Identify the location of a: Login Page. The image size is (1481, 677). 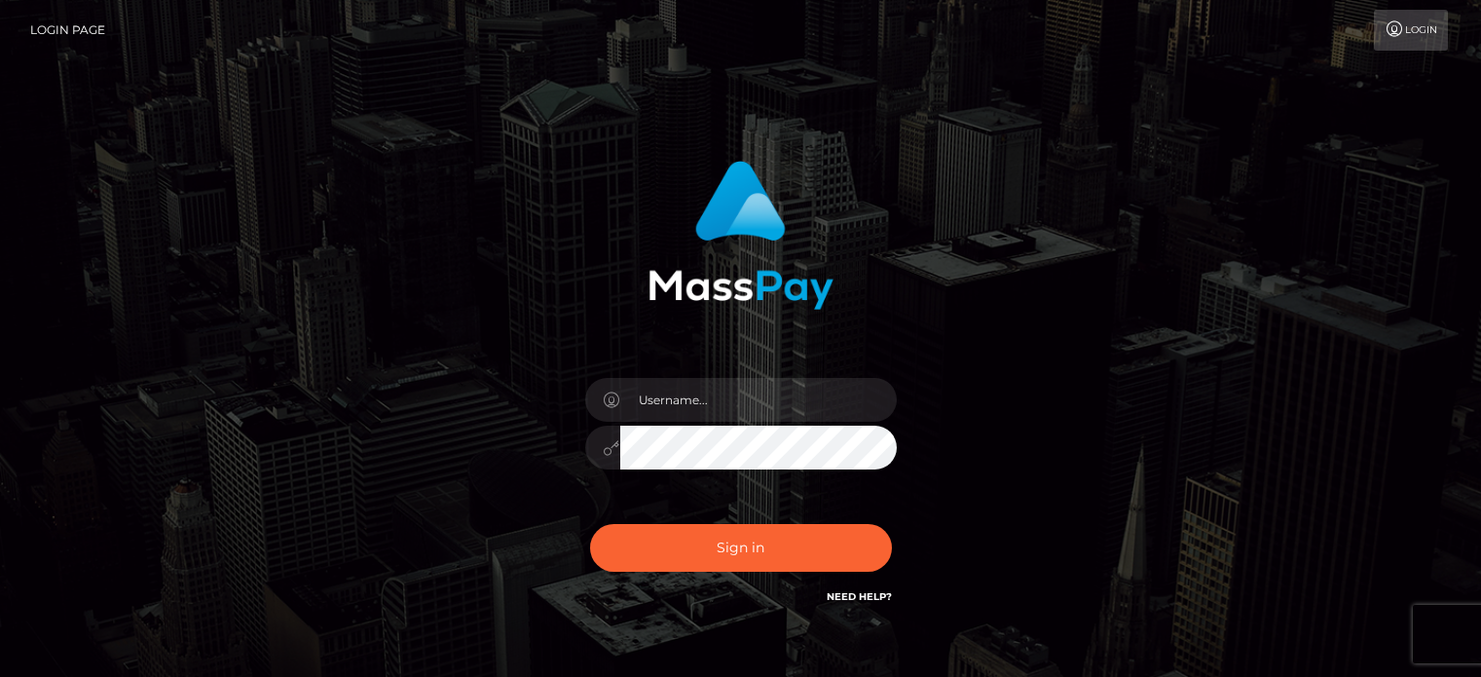
(67, 30).